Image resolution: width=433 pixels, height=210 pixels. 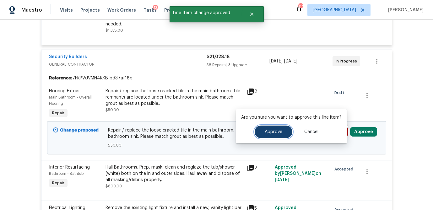 What do you see at coordinates (122, 10) in the screenshot?
I see `span: Work Orders` at bounding box center [122, 10].